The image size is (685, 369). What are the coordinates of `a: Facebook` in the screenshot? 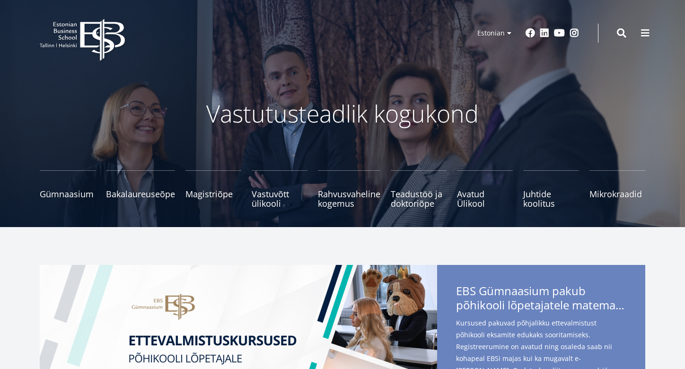 It's located at (531, 33).